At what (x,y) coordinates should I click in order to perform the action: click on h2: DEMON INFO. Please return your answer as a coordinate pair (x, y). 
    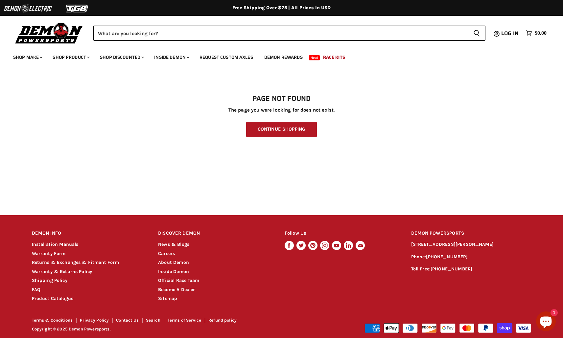
    Looking at the image, I should click on (89, 233).